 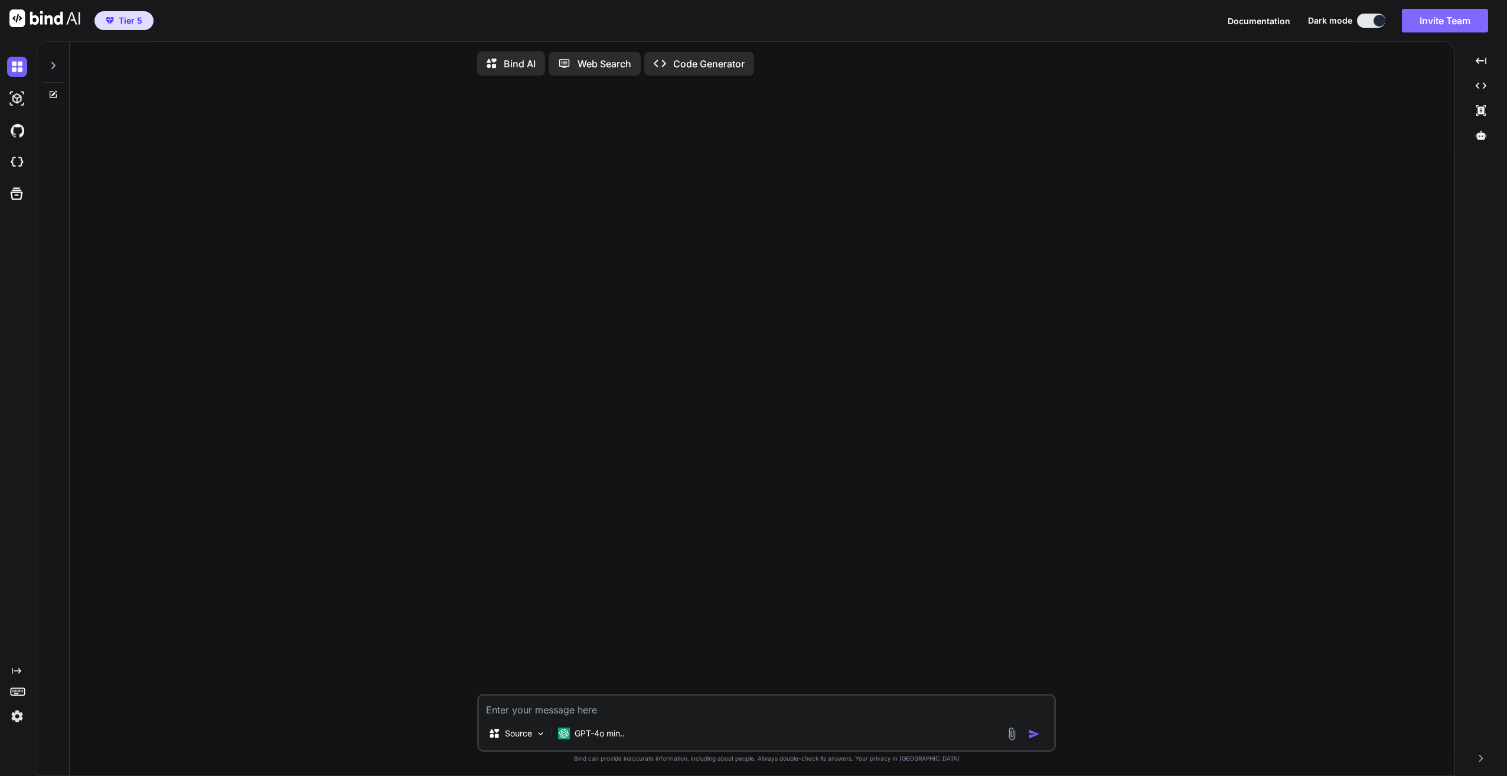 What do you see at coordinates (17, 716) in the screenshot?
I see `img: settings` at bounding box center [17, 716].